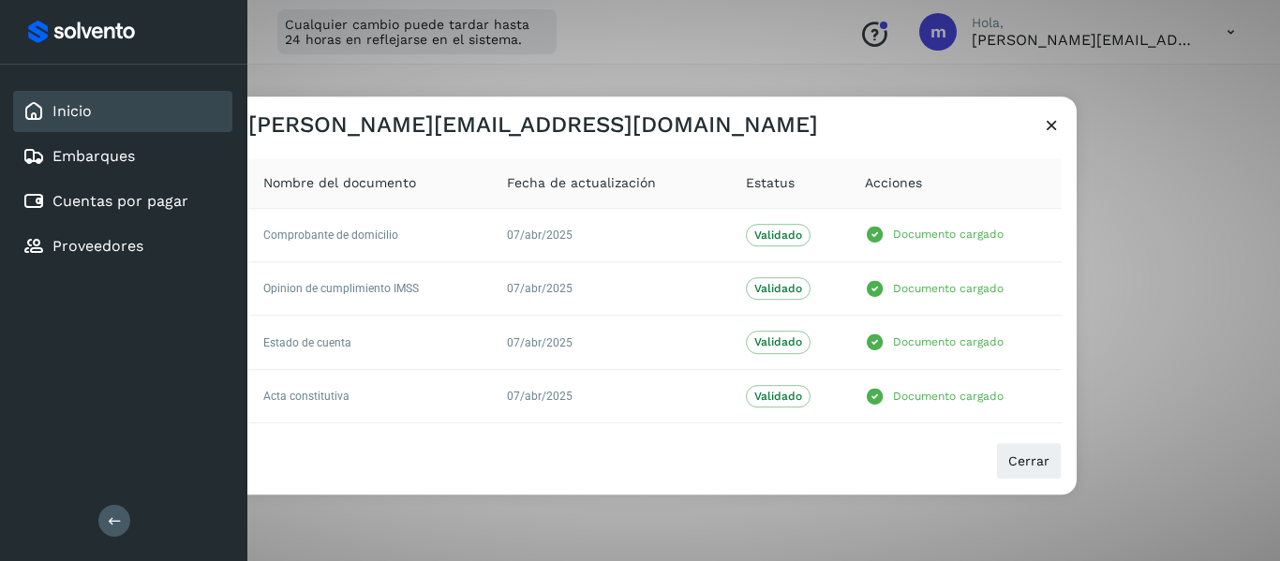 The height and width of the screenshot is (561, 1280). Describe the element at coordinates (581, 183) in the screenshot. I see `span: Fecha de actualización` at that location.